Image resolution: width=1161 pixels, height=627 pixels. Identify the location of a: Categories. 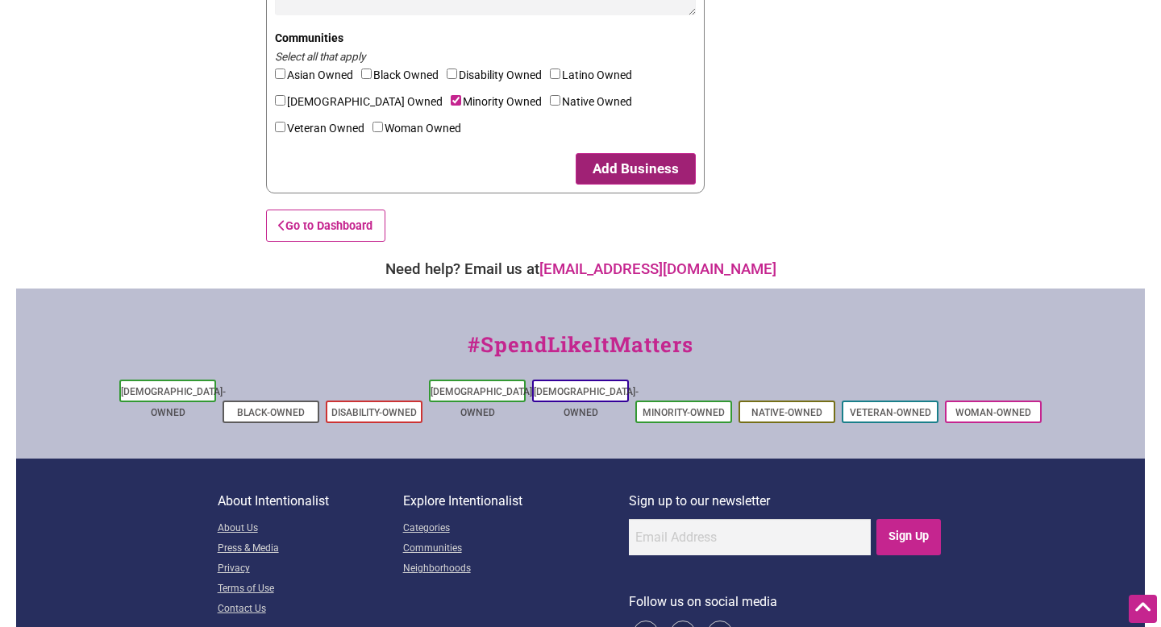
(516, 529).